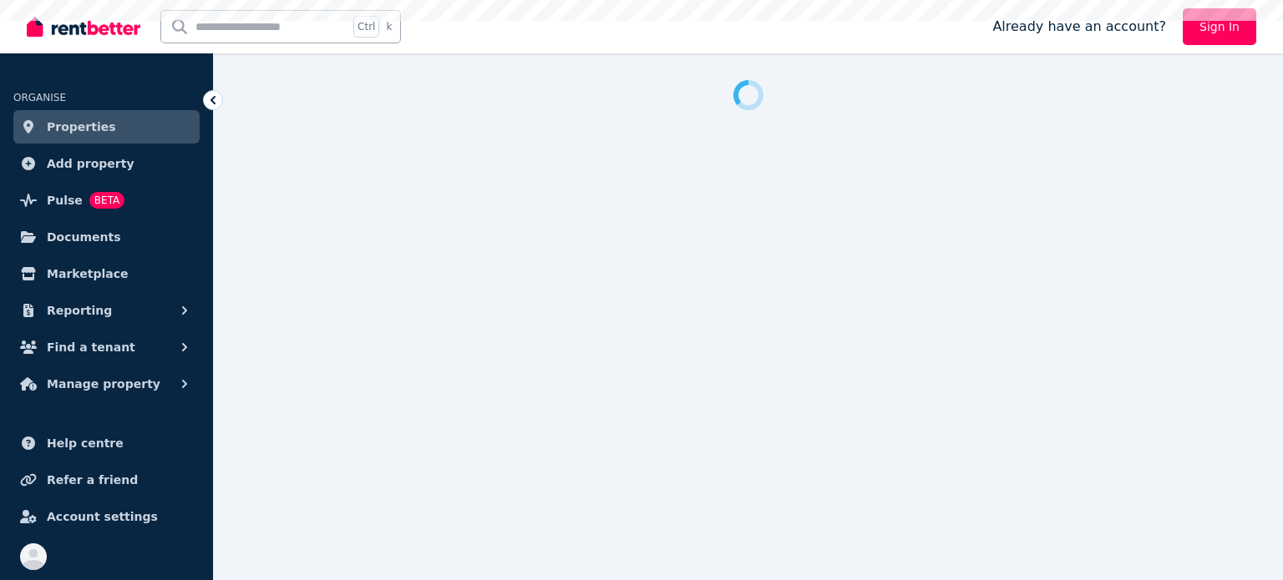 Image resolution: width=1283 pixels, height=580 pixels. What do you see at coordinates (1219, 27) in the screenshot?
I see `a: Sign In` at bounding box center [1219, 27].